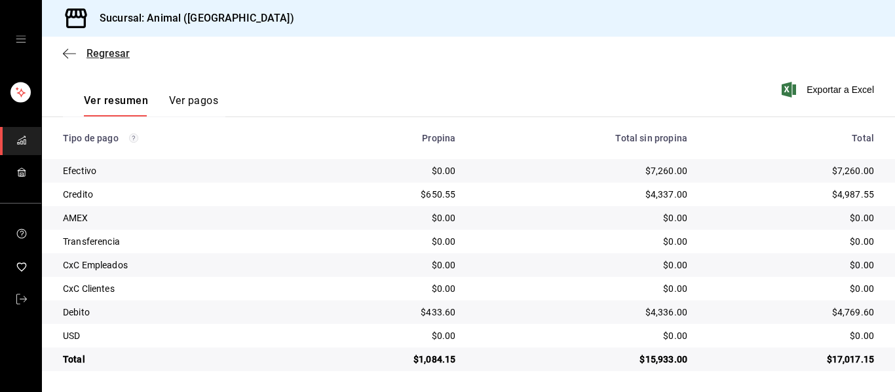  I want to click on div: CxC Clientes, so click(180, 289).